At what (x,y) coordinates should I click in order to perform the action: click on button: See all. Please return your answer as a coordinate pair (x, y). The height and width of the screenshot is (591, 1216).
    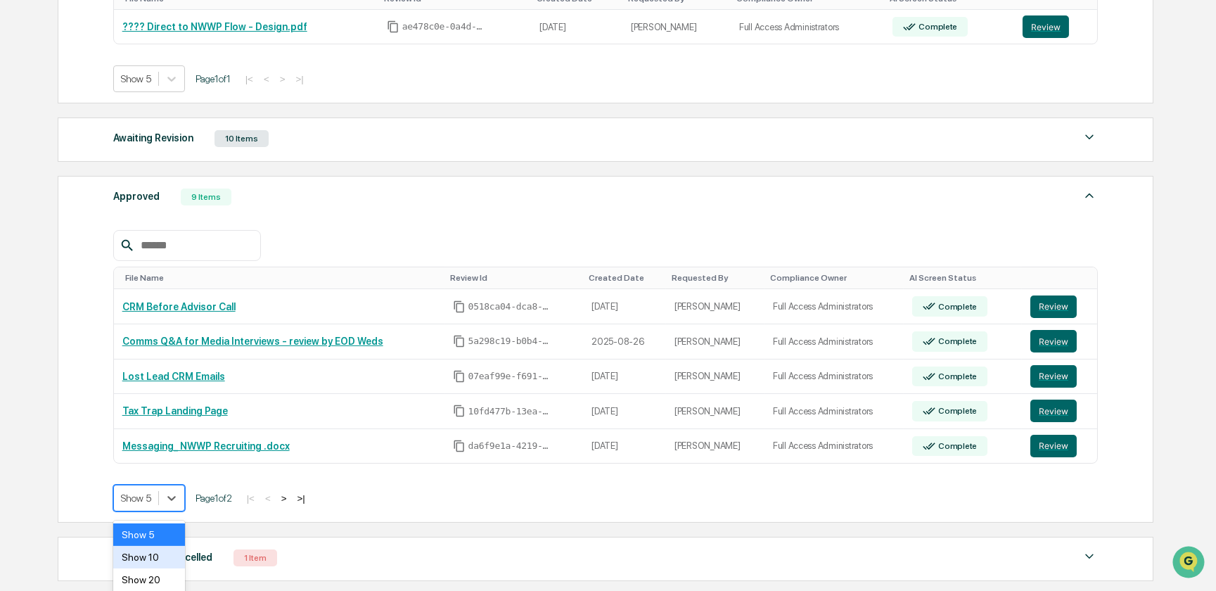
    Looking at the image, I should click on (237, 162).